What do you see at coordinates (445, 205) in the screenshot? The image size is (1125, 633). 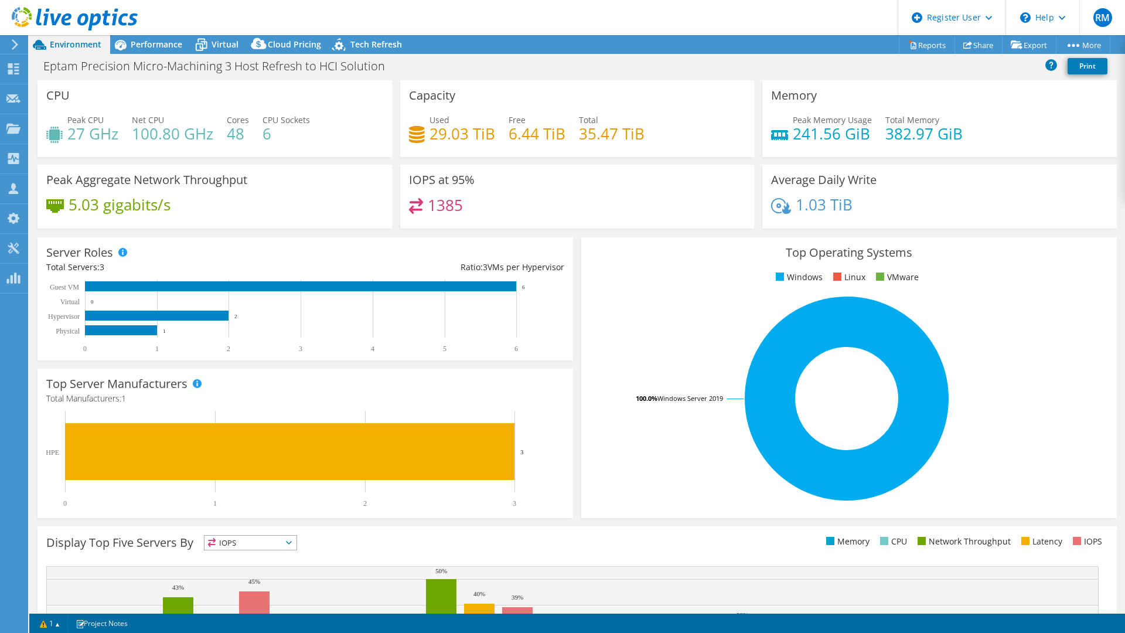 I see `h4: 1385` at bounding box center [445, 205].